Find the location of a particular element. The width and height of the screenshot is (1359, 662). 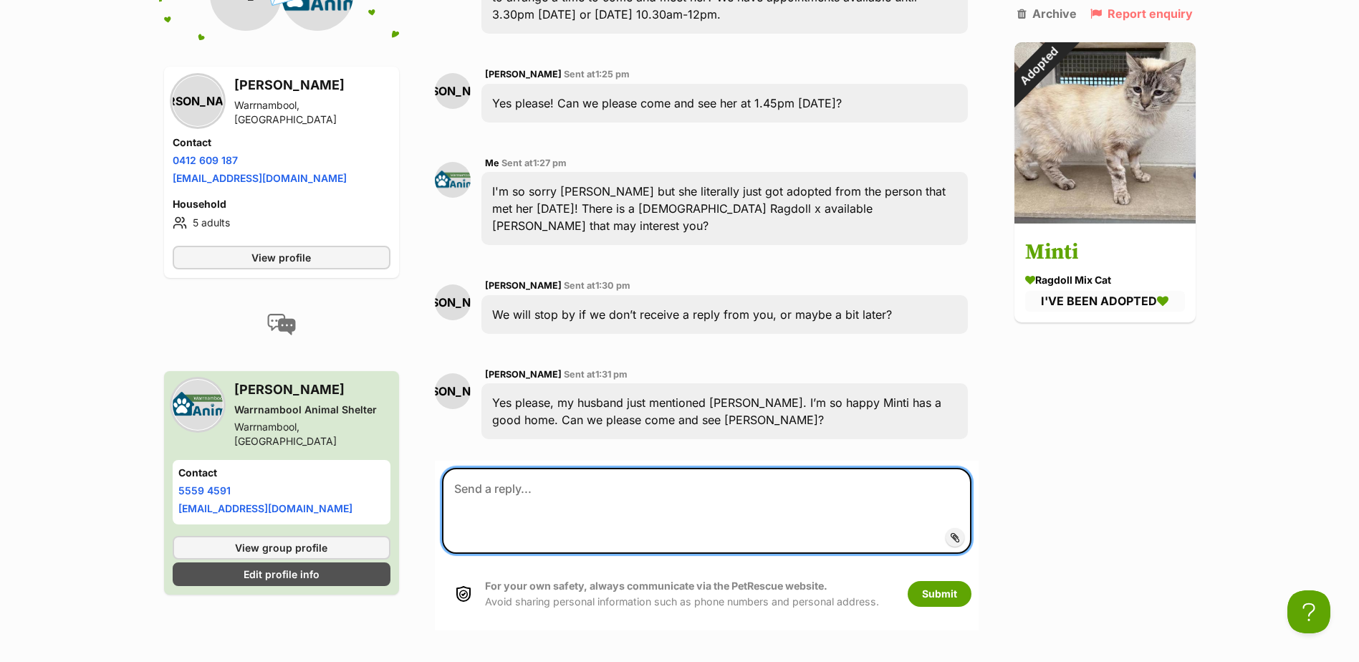

span: 1:30 pm is located at coordinates (612, 285).